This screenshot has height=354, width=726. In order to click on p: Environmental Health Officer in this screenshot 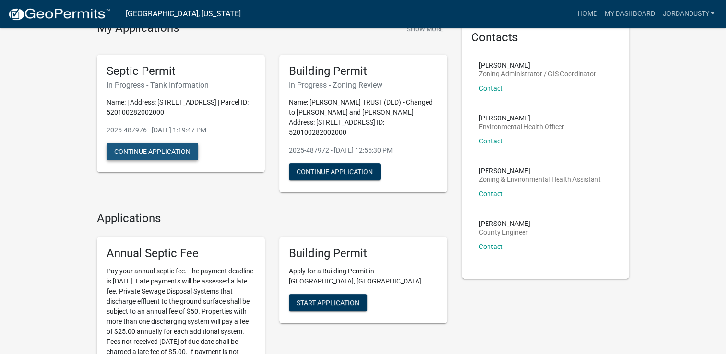, I will do `click(522, 127)`.